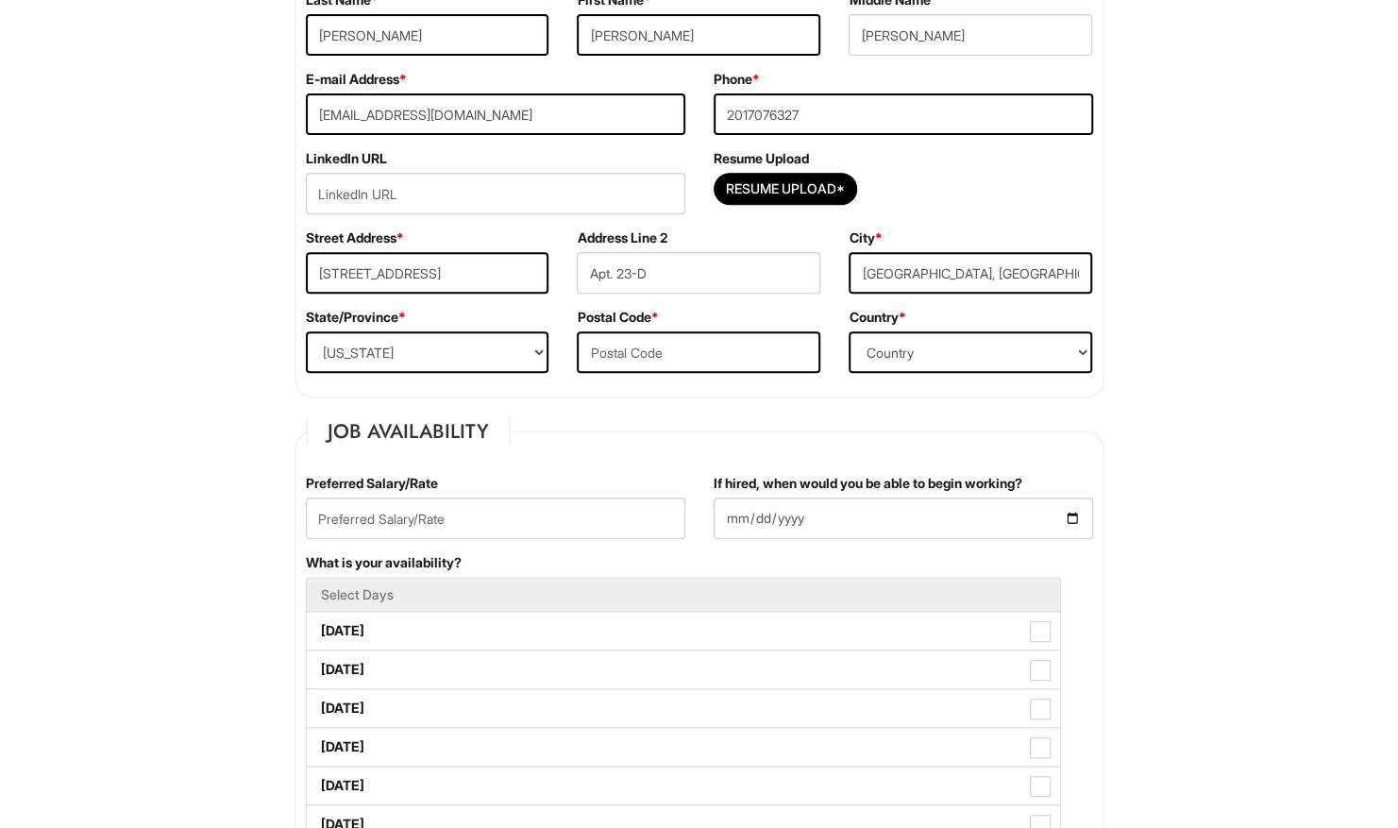  I want to click on input: Phone, so click(904, 114).